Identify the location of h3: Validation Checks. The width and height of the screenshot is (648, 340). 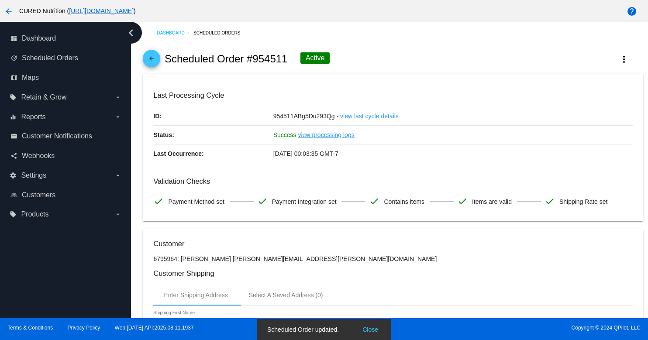
(393, 181).